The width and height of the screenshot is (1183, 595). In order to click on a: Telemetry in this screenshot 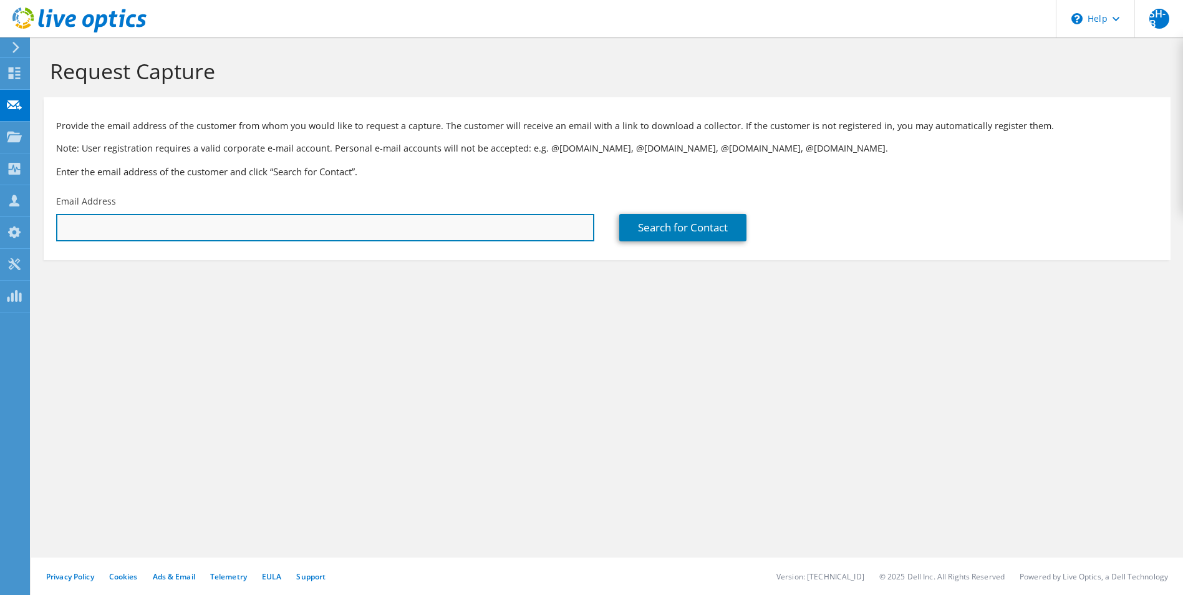, I will do `click(228, 576)`.